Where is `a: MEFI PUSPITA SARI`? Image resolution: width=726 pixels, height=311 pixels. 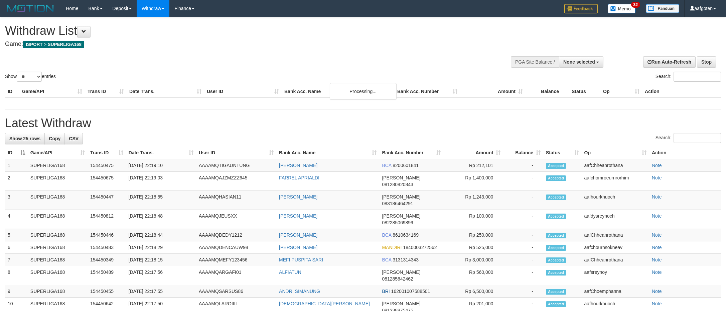 a: MEFI PUSPITA SARI is located at coordinates (301, 259).